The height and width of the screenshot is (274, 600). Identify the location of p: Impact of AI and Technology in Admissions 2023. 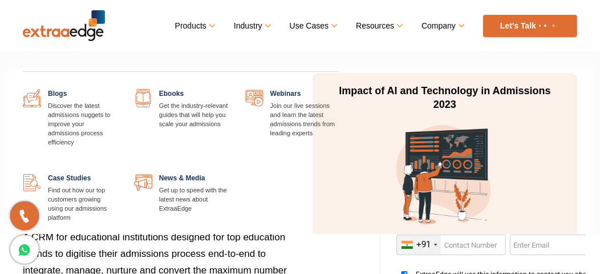
(445, 98).